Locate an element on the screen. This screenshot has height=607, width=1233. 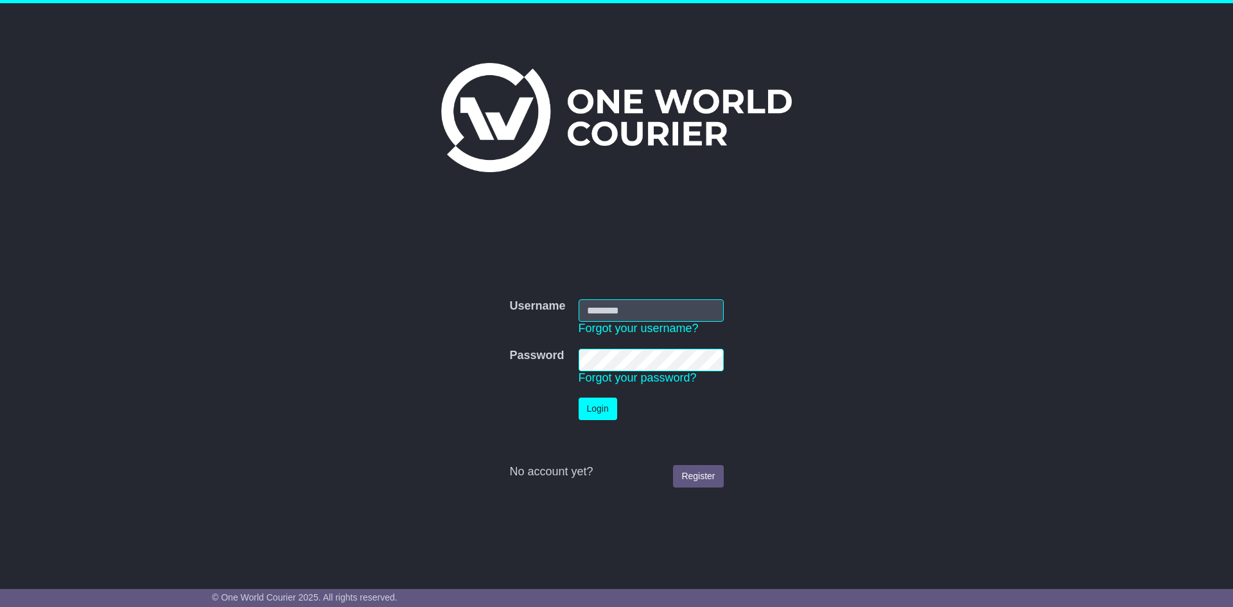
label: Password is located at coordinates (536, 356).